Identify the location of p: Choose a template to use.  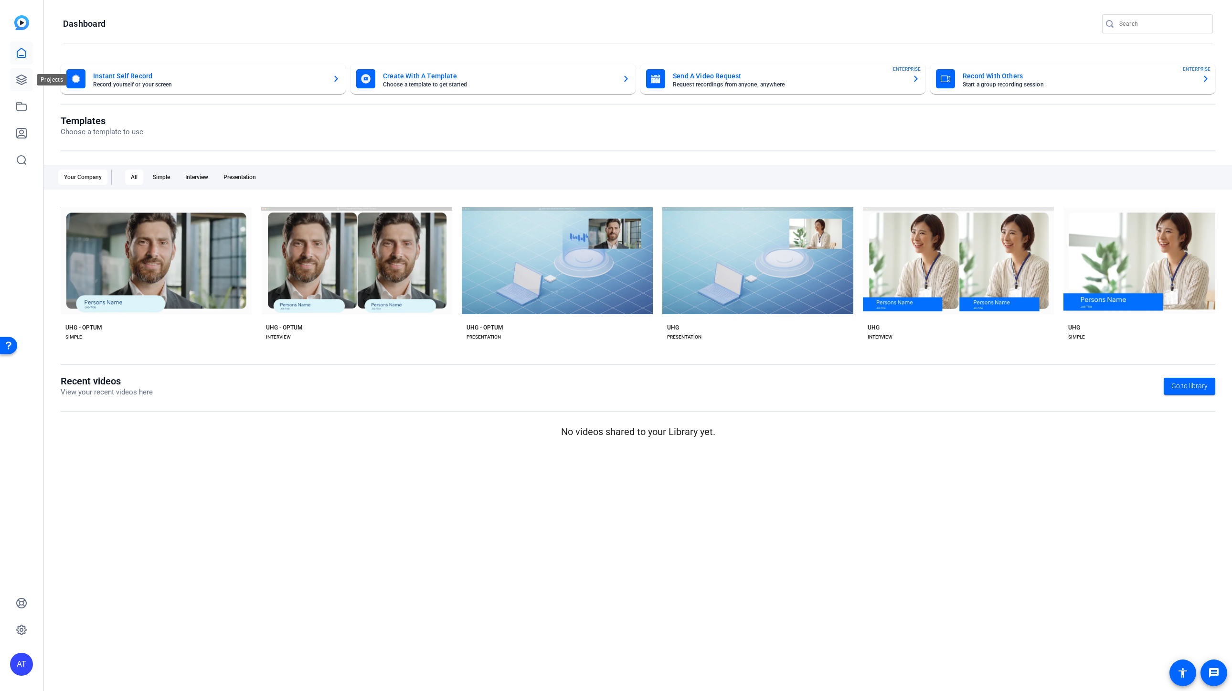
(102, 132).